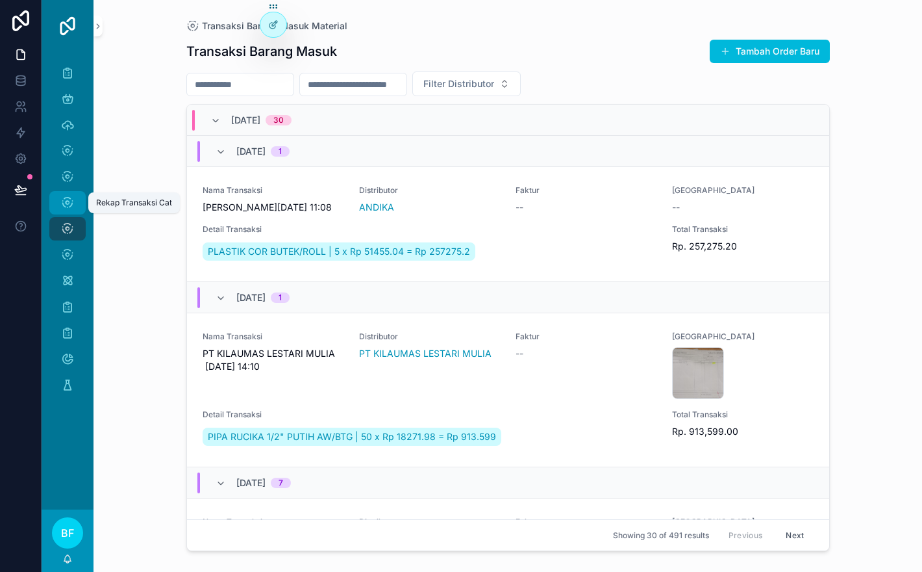  What do you see at coordinates (770, 51) in the screenshot?
I see `button: Tambah Order Baru` at bounding box center [770, 51].